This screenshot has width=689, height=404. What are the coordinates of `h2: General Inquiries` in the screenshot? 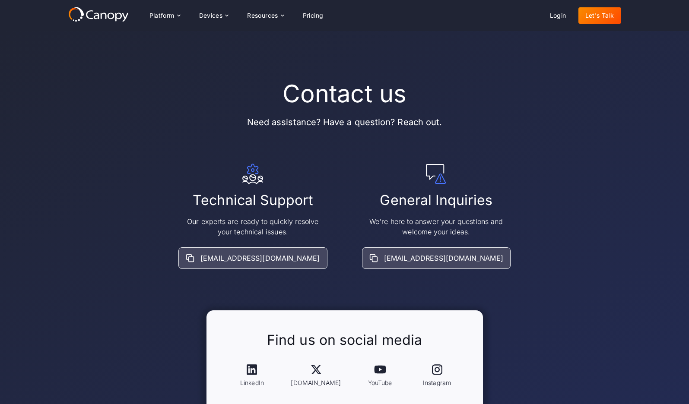 It's located at (436, 200).